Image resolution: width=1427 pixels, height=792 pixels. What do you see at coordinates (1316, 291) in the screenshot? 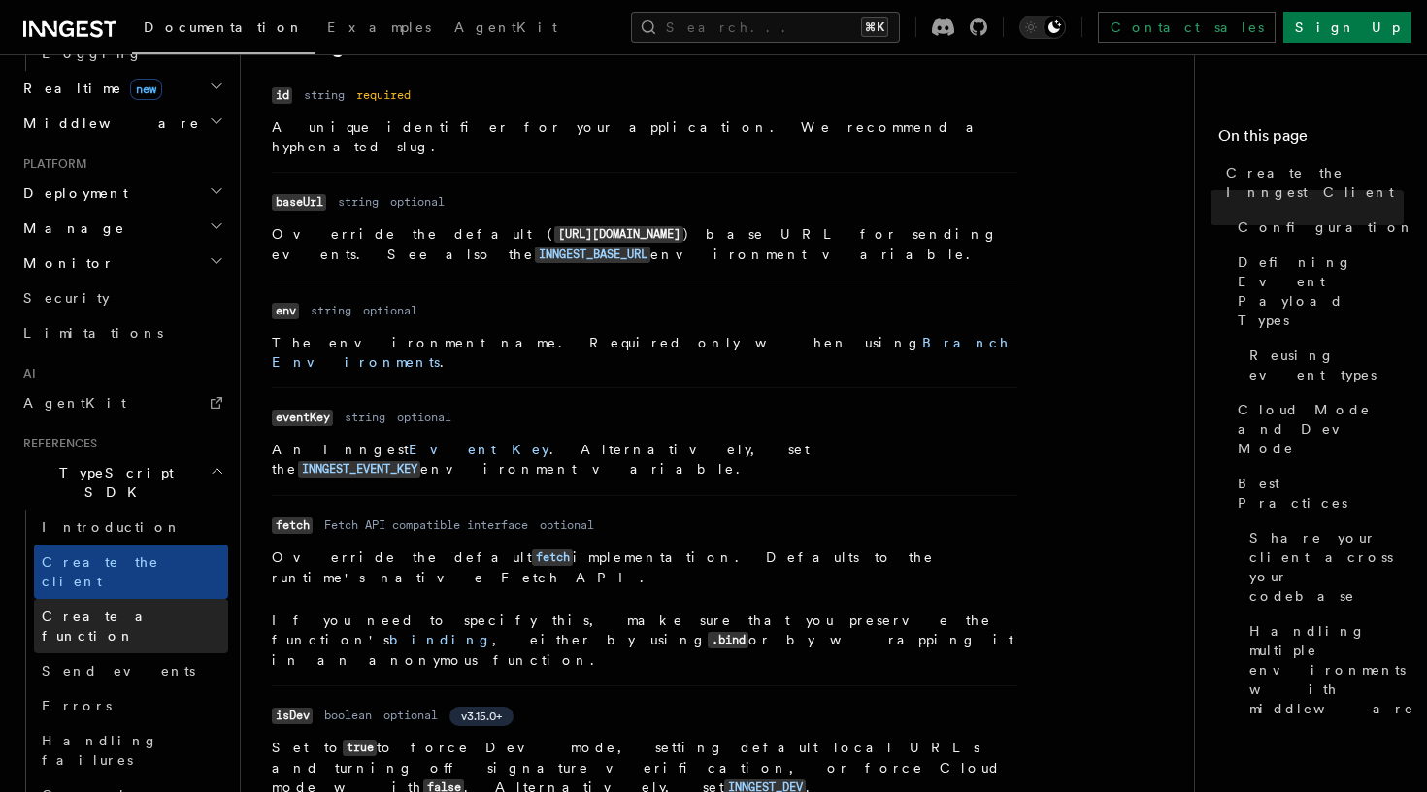
I see `a: Defining Event Payload Types` at bounding box center [1316, 291].